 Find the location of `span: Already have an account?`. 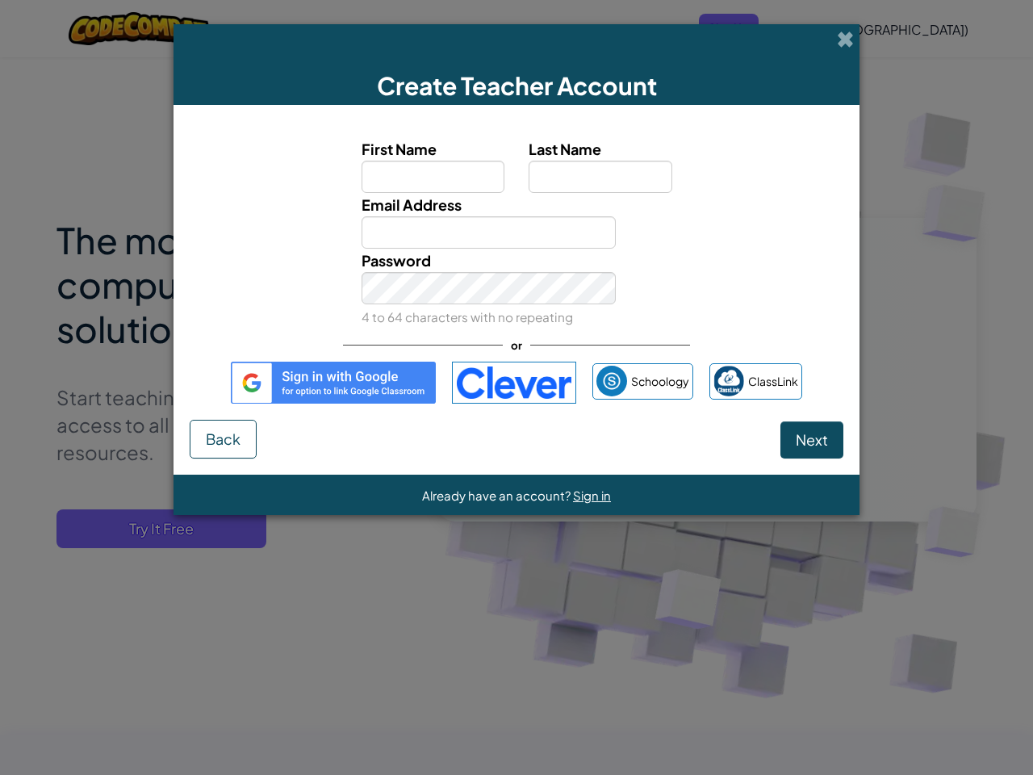

span: Already have an account? is located at coordinates (497, 495).